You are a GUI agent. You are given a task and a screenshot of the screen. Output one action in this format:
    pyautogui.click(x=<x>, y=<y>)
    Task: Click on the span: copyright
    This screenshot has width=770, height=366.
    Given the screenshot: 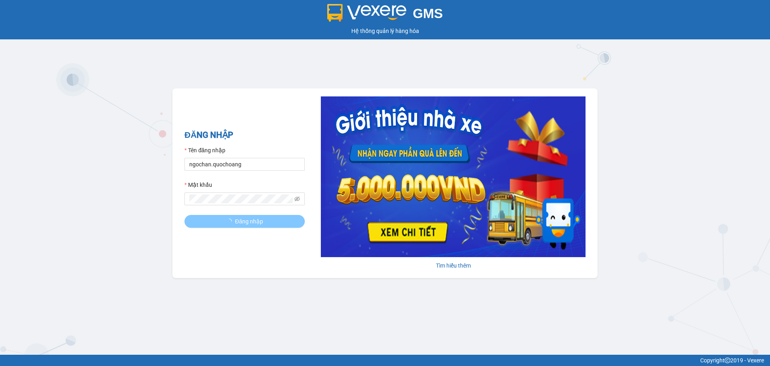 What is the action you would take?
    pyautogui.click(x=728, y=360)
    